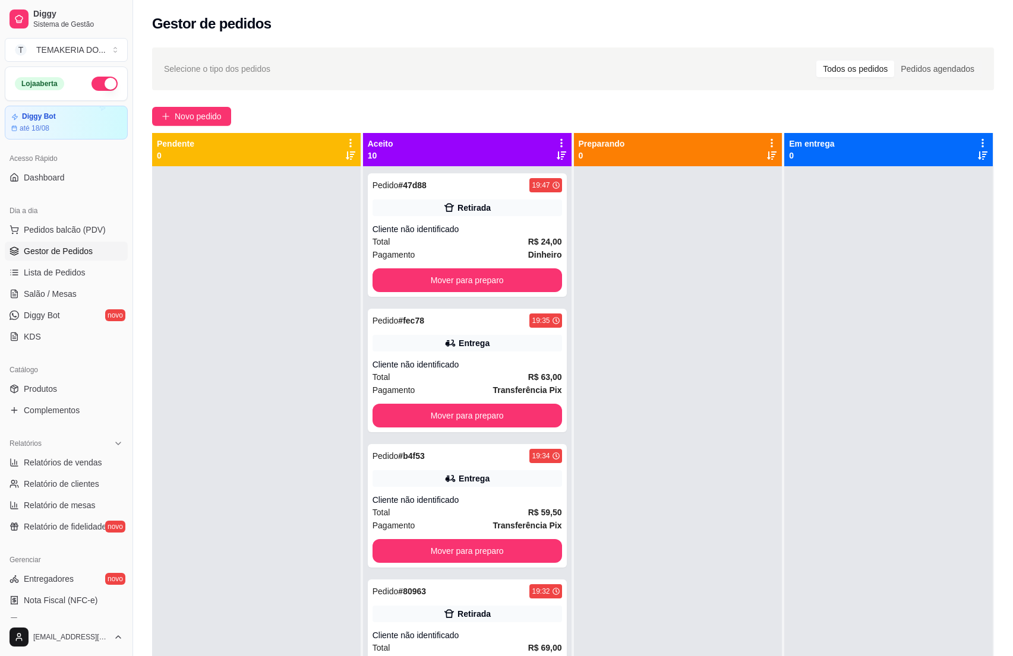 This screenshot has height=656, width=1013. Describe the element at coordinates (66, 337) in the screenshot. I see `a: KDS` at that location.